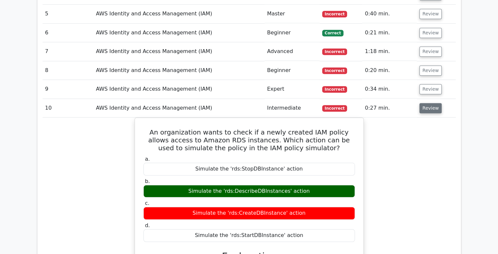  Describe the element at coordinates (68, 33) in the screenshot. I see `td: 6` at that location.